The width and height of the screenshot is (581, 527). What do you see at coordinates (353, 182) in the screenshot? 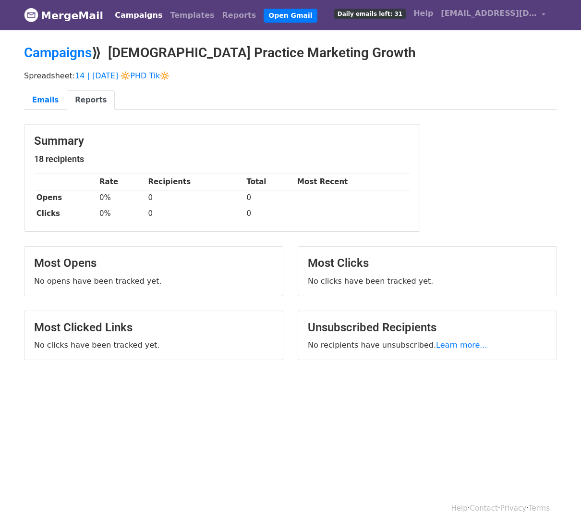
I see `th: Most Recent` at bounding box center [353, 182].